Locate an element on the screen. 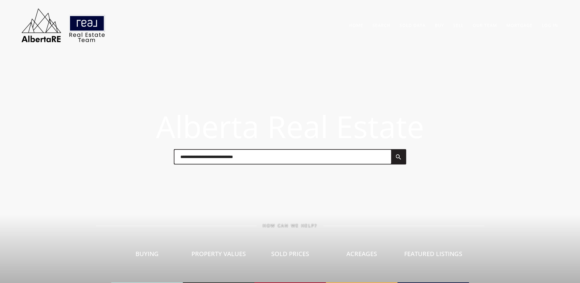 The height and width of the screenshot is (283, 580). a: Featured Listings is located at coordinates (434, 255).